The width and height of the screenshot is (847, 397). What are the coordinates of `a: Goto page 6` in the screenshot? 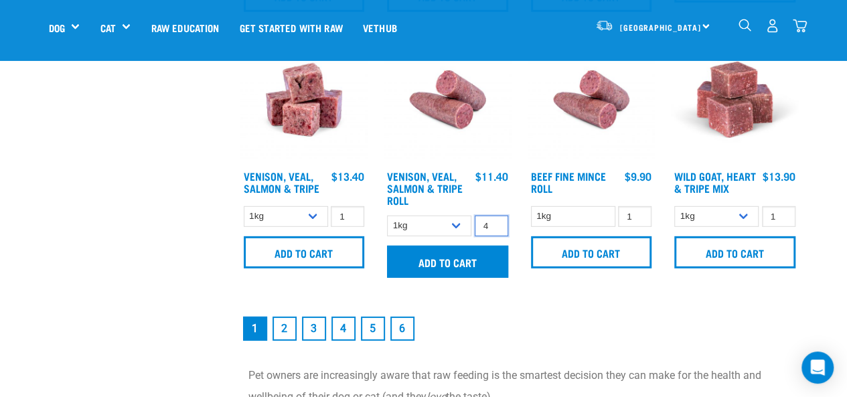 It's located at (403, 329).